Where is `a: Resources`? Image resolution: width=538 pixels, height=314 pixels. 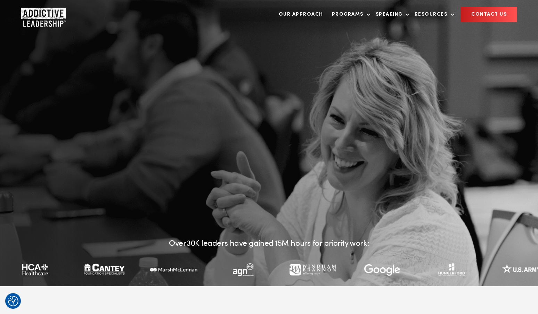
a: Resources is located at coordinates (433, 14).